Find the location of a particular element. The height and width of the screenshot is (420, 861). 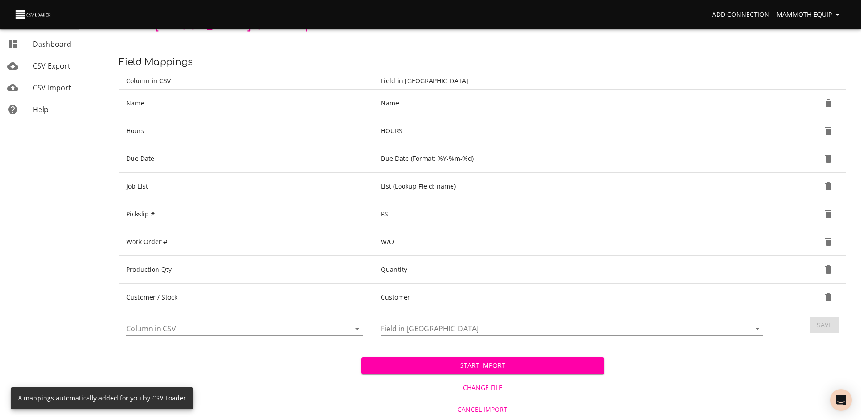

th: Column in CSV is located at coordinates (246, 81).